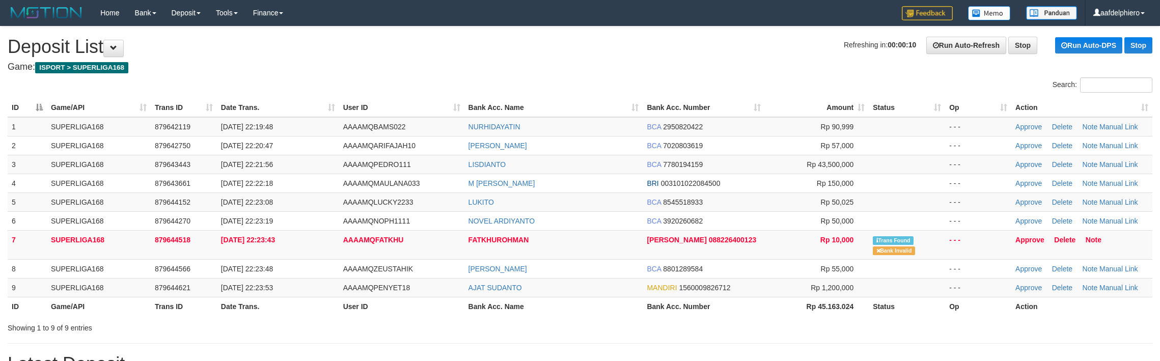 The width and height of the screenshot is (1160, 361). What do you see at coordinates (487, 164) in the screenshot?
I see `a: LISDIANTO` at bounding box center [487, 164].